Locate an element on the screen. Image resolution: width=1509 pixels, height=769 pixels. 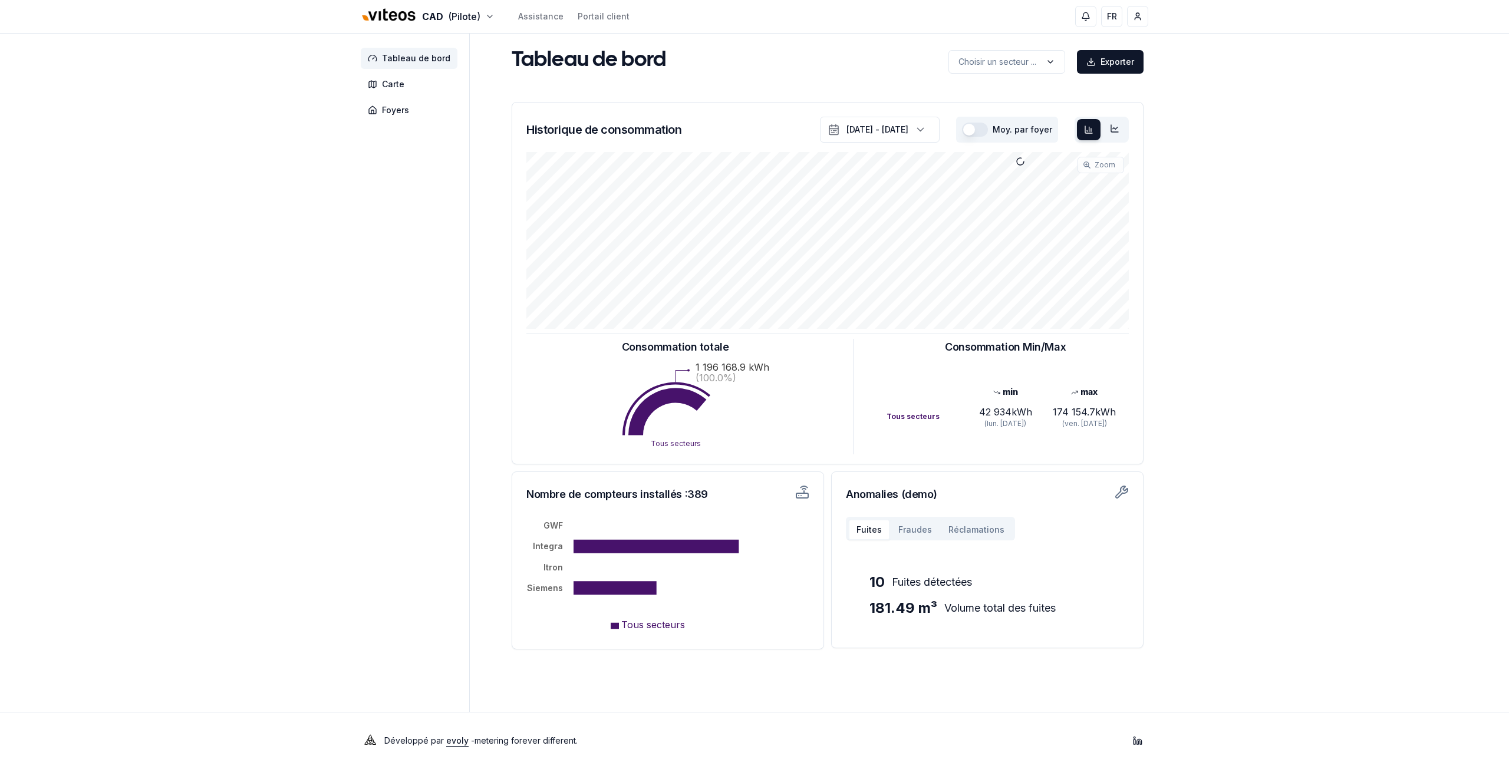
span: 181.49 m³ is located at coordinates (903, 608).